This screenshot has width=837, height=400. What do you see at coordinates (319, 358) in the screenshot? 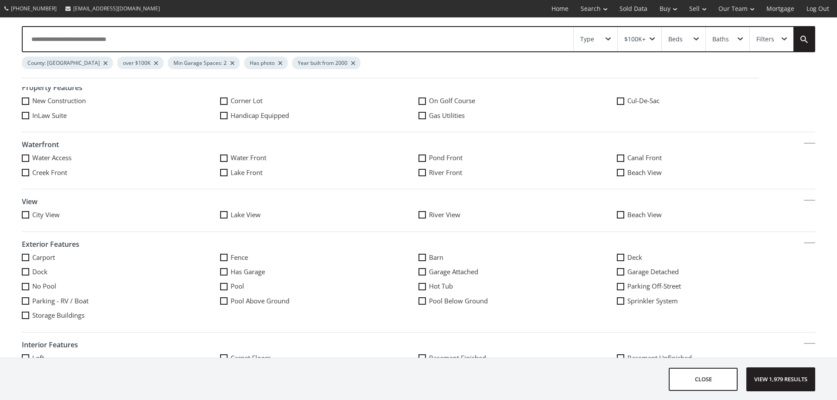
I see `label: Carpet Floors` at bounding box center [319, 358].